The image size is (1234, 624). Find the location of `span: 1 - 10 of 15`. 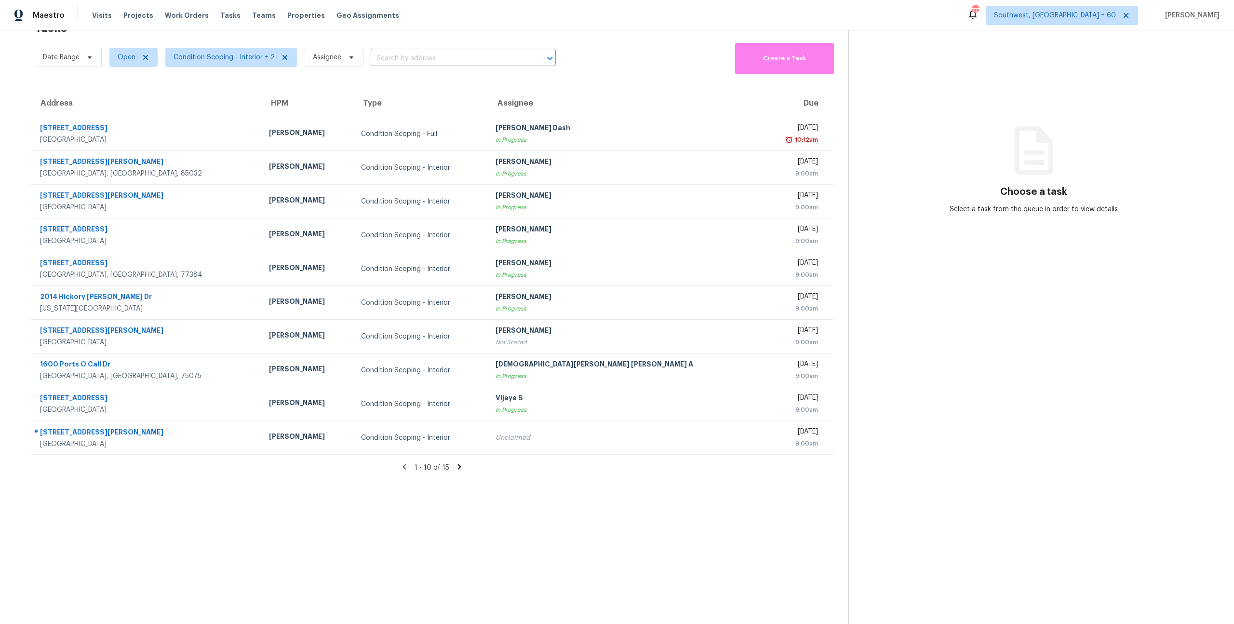

span: 1 - 10 of 15 is located at coordinates (432, 467).